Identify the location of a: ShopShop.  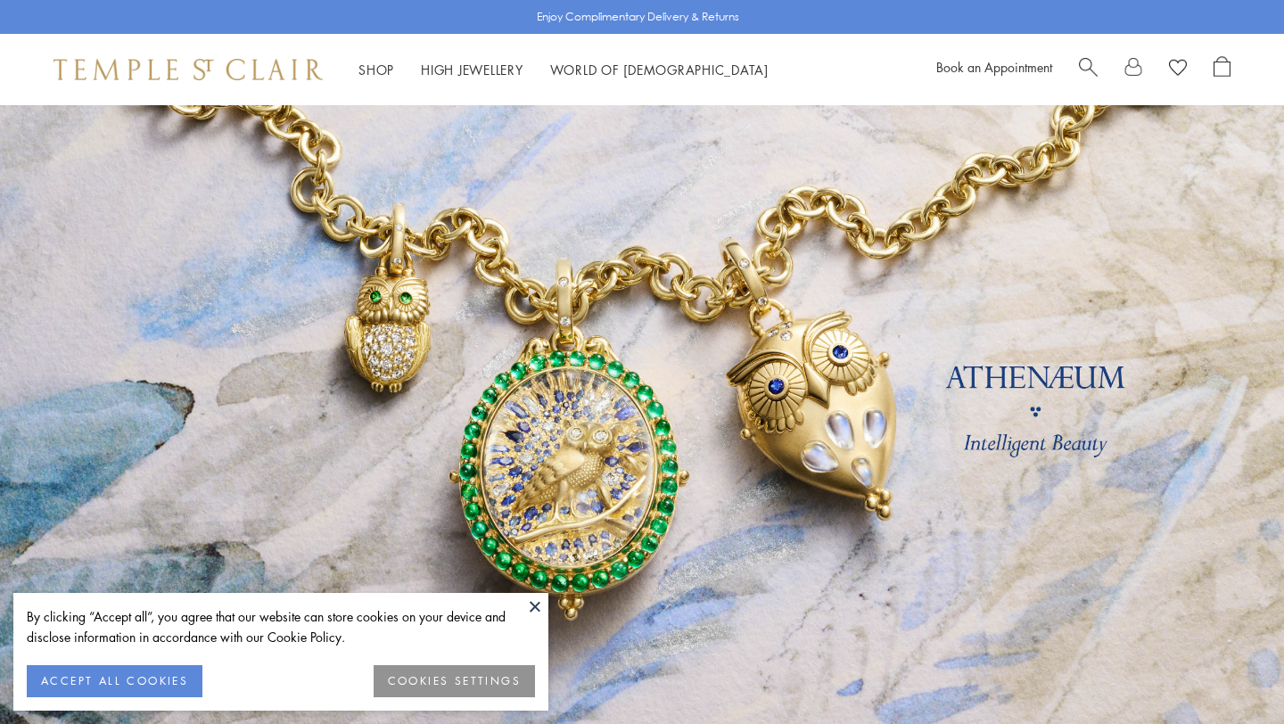
(376, 70).